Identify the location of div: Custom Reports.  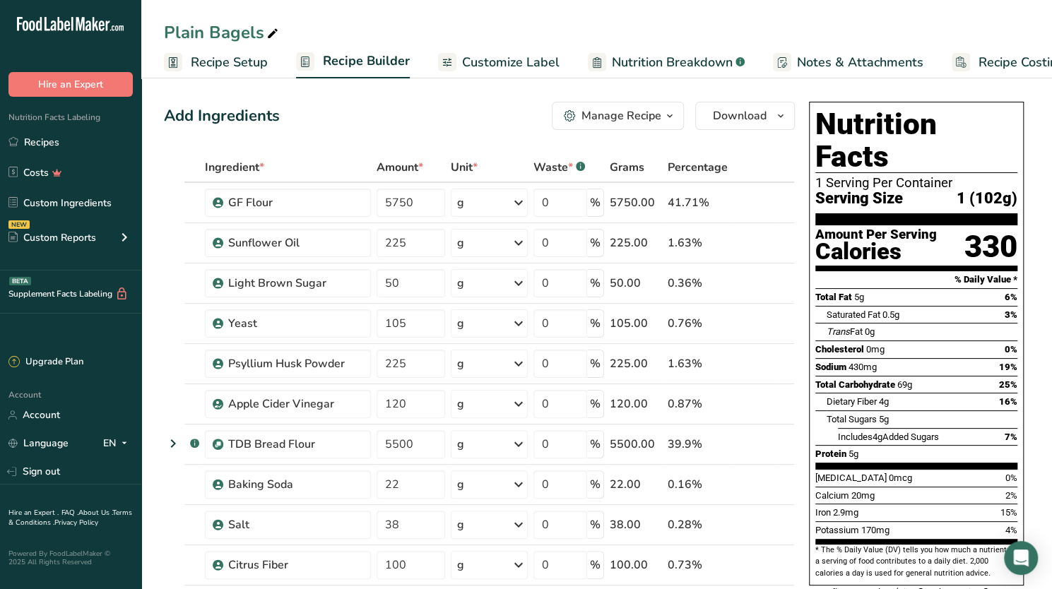
(52, 237).